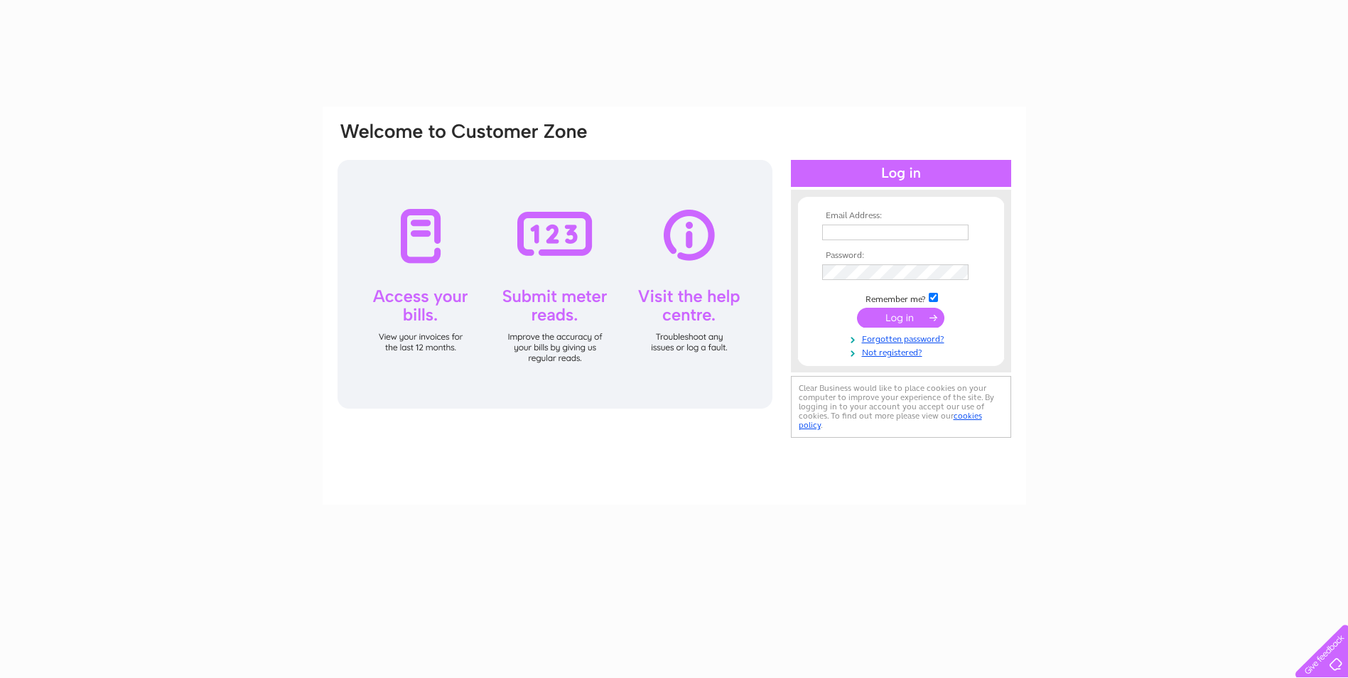 This screenshot has height=678, width=1348. What do you see at coordinates (901, 256) in the screenshot?
I see `th: Password:` at bounding box center [901, 256].